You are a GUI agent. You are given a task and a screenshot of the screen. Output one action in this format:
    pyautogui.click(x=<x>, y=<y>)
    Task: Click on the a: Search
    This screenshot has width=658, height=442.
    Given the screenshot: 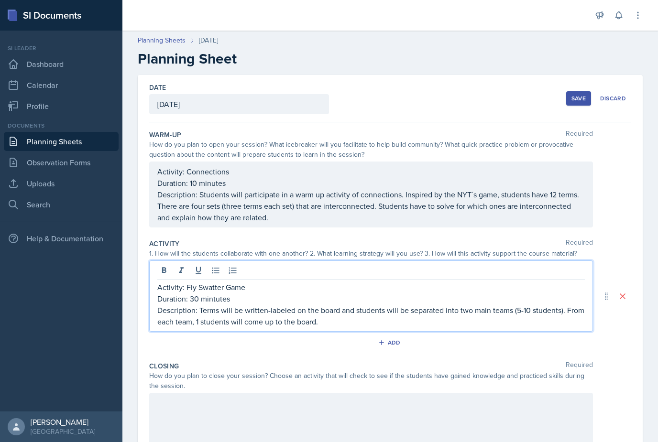 What is the action you would take?
    pyautogui.click(x=61, y=205)
    